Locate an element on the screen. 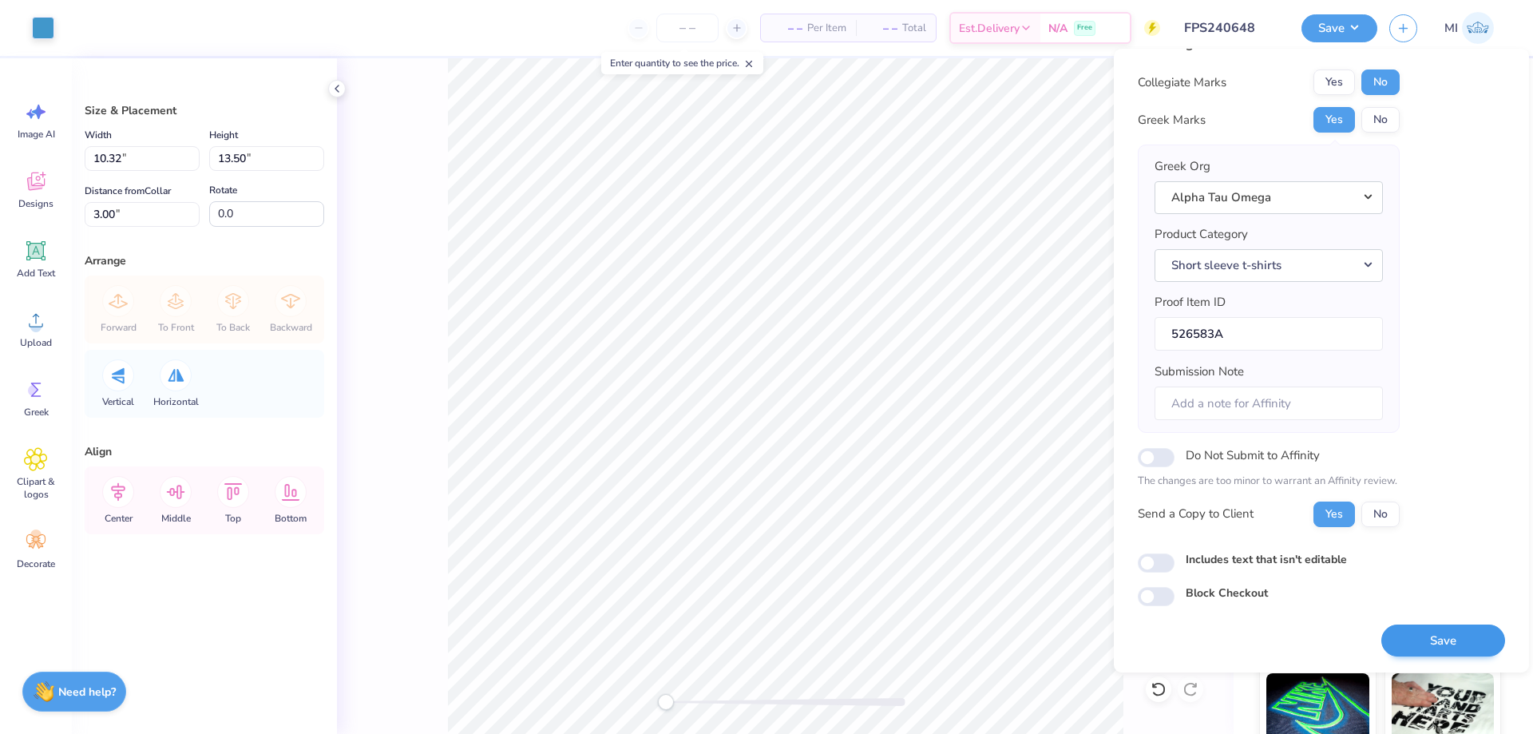  span: Decorate is located at coordinates (36, 564).